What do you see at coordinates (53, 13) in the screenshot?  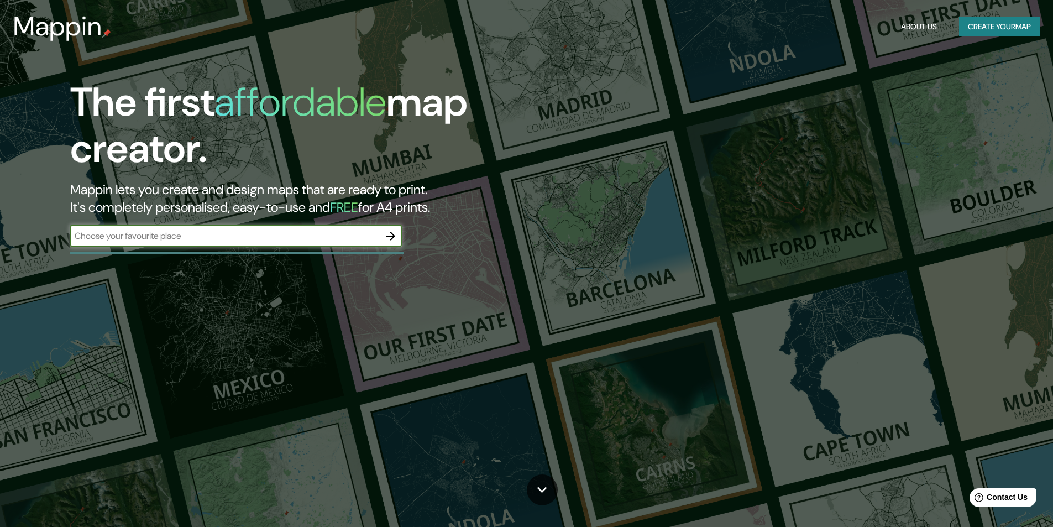 I see `span: Contact Us` at bounding box center [53, 13].